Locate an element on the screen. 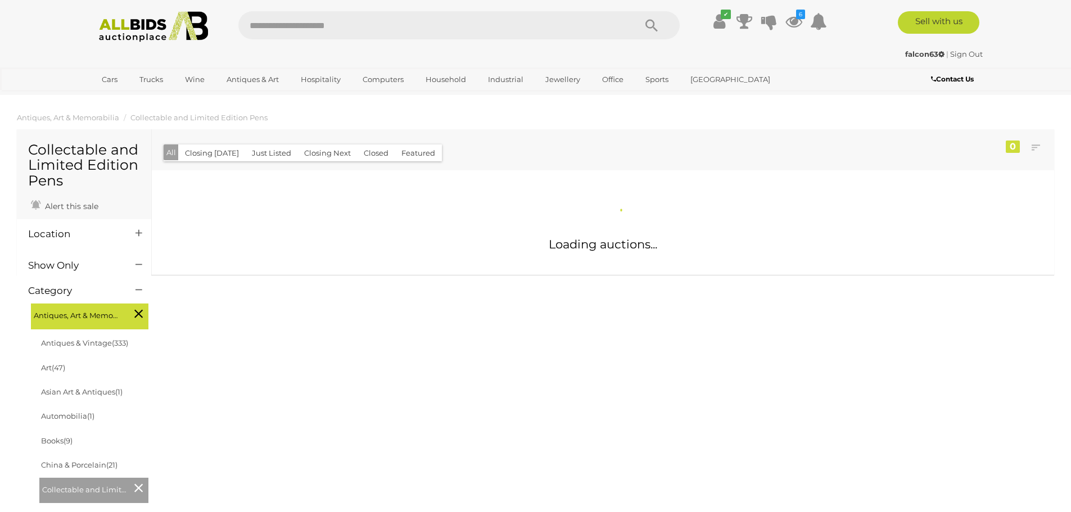  span: (47) is located at coordinates (58, 368).